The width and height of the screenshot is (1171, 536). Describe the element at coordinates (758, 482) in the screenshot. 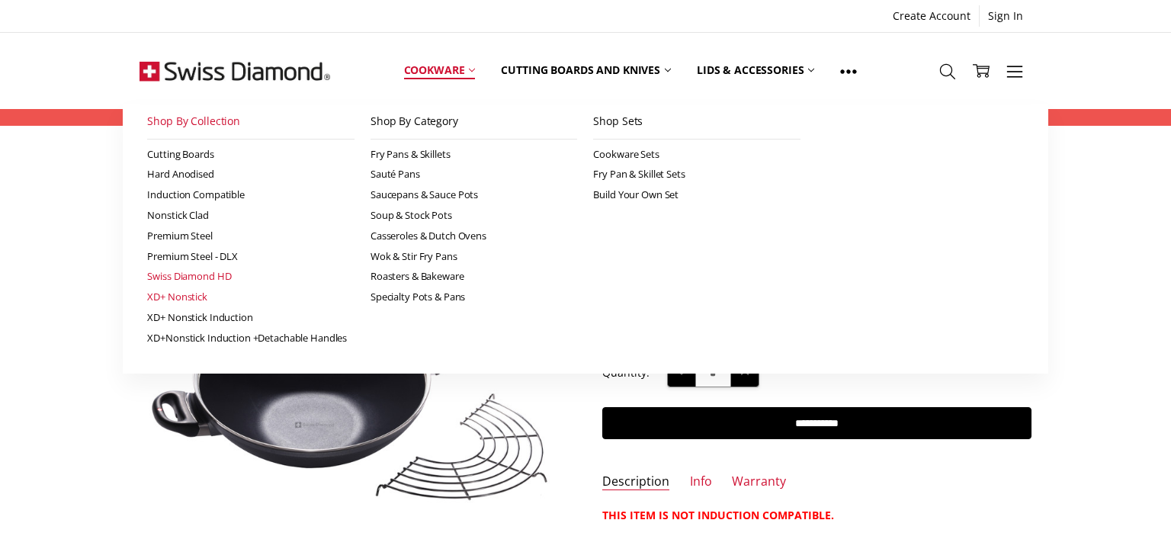

I see `a: Warranty` at that location.